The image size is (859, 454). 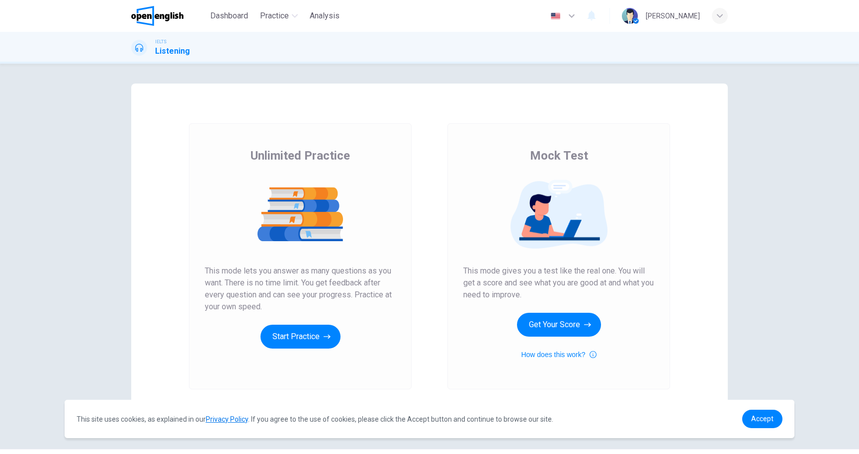 I want to click on a: Analysis, so click(x=325, y=16).